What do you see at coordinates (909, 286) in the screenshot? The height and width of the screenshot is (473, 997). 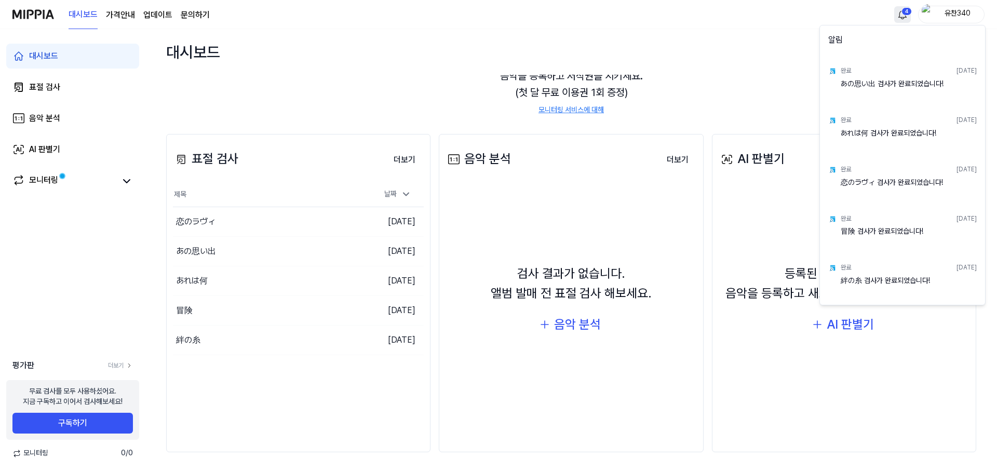 I see `div: 絆の糸 검사가 완료되었습니다!` at bounding box center [909, 286].